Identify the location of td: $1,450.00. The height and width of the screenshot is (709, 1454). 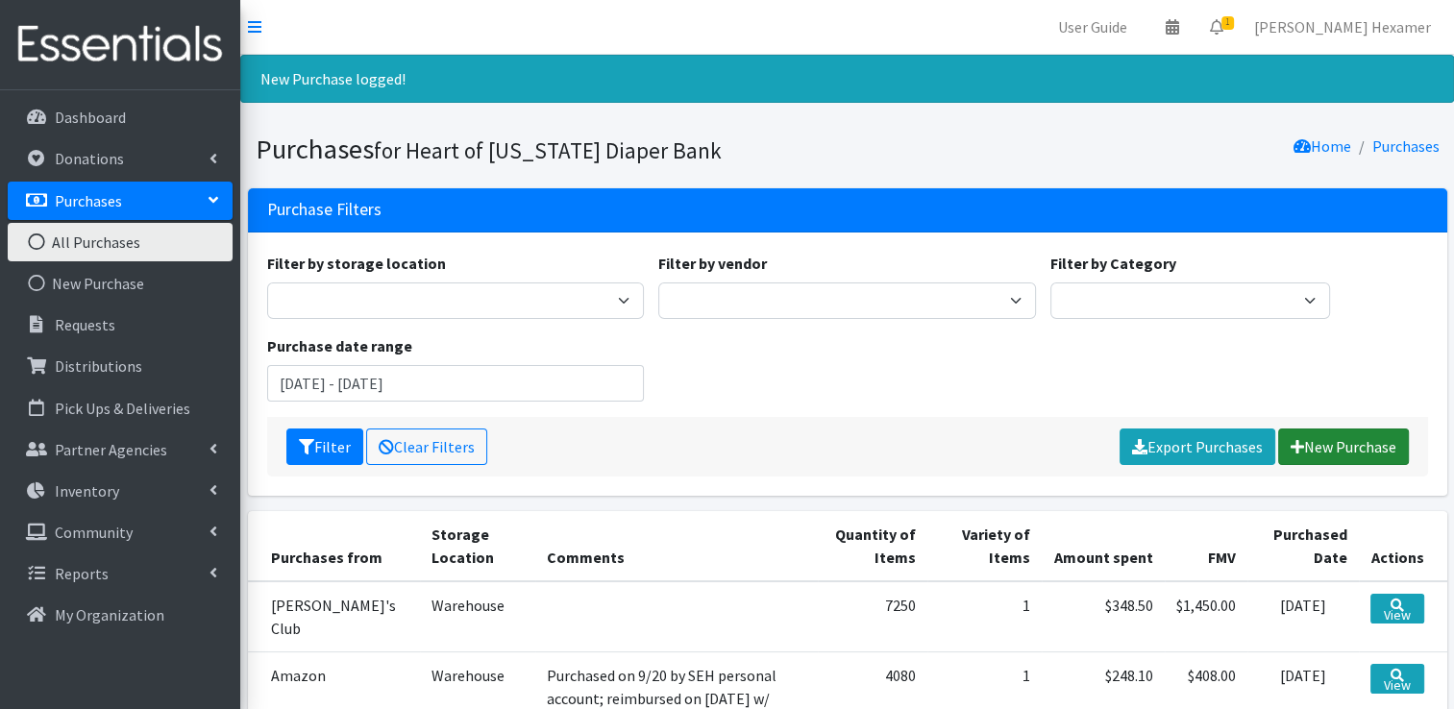
(1206, 617).